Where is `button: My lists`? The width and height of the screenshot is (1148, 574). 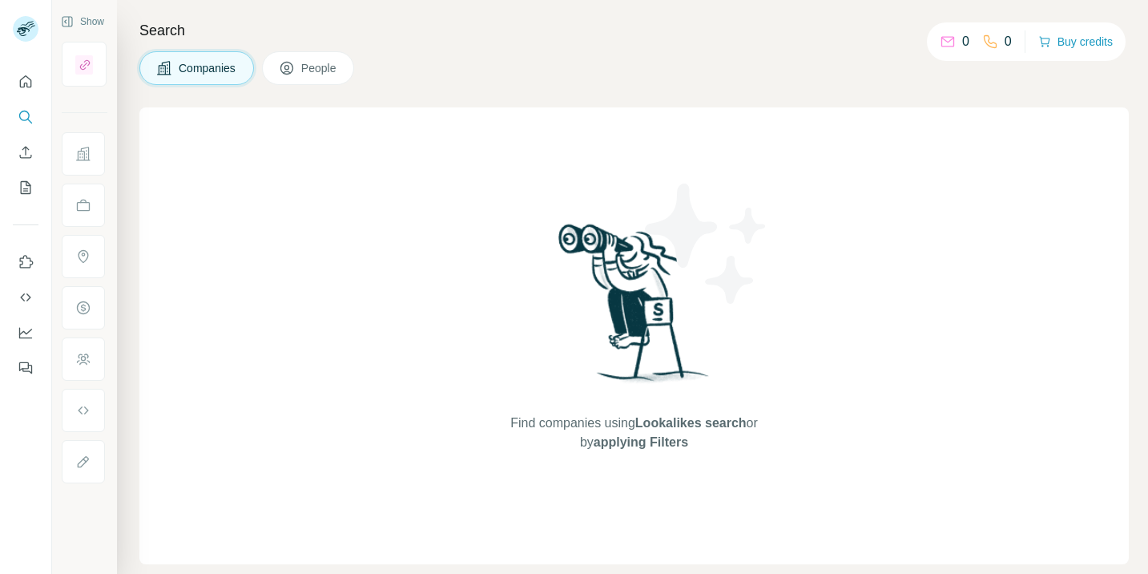
button: My lists is located at coordinates (26, 188).